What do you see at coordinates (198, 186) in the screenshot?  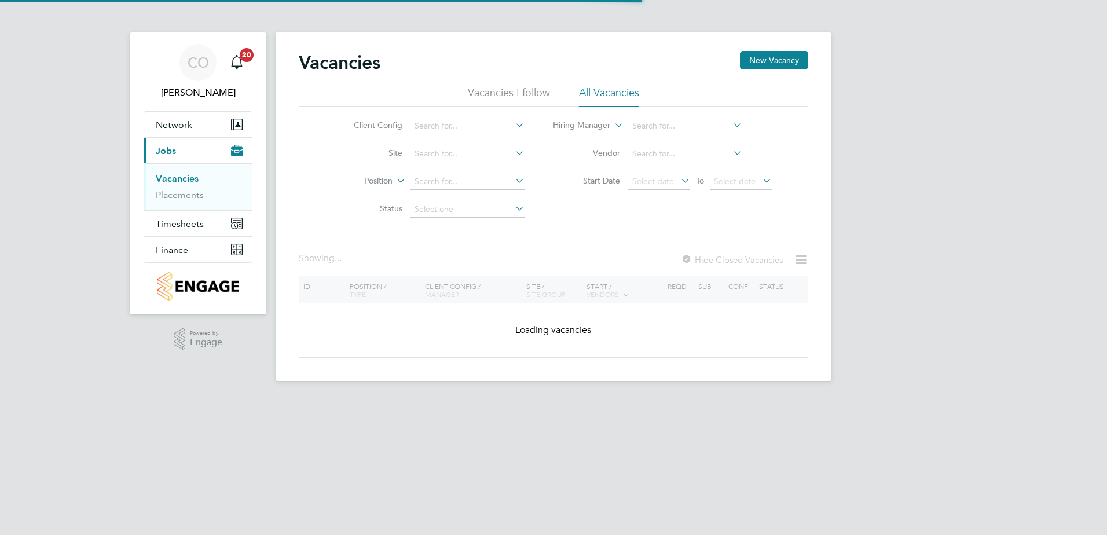 I see `div: Jobs` at bounding box center [198, 186].